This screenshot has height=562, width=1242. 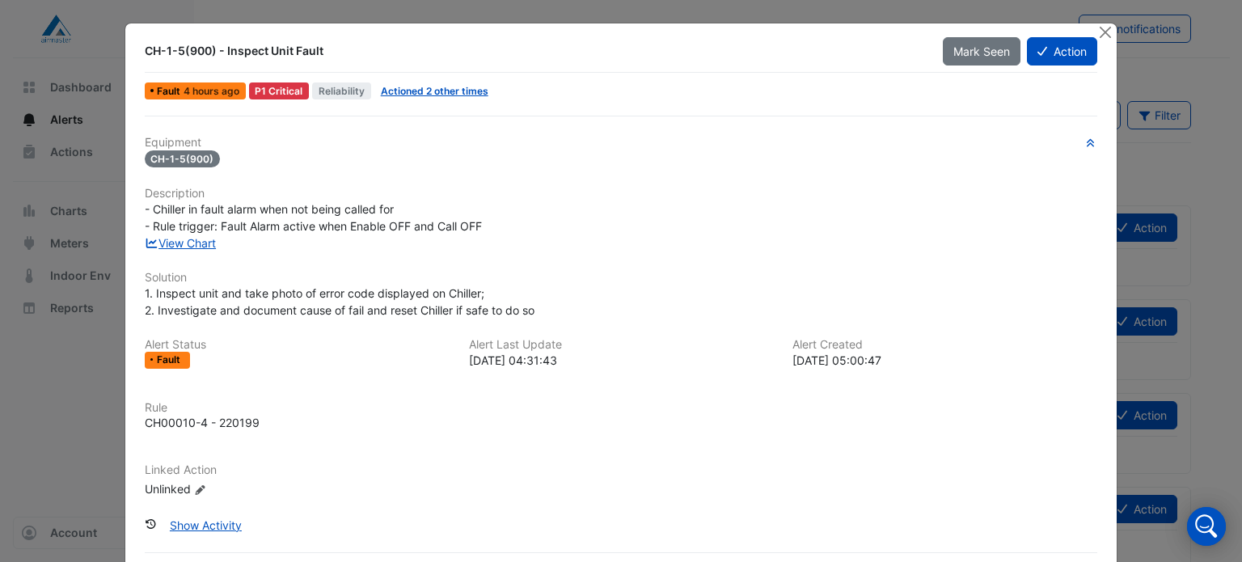 I want to click on div: P1 Critical, so click(x=279, y=91).